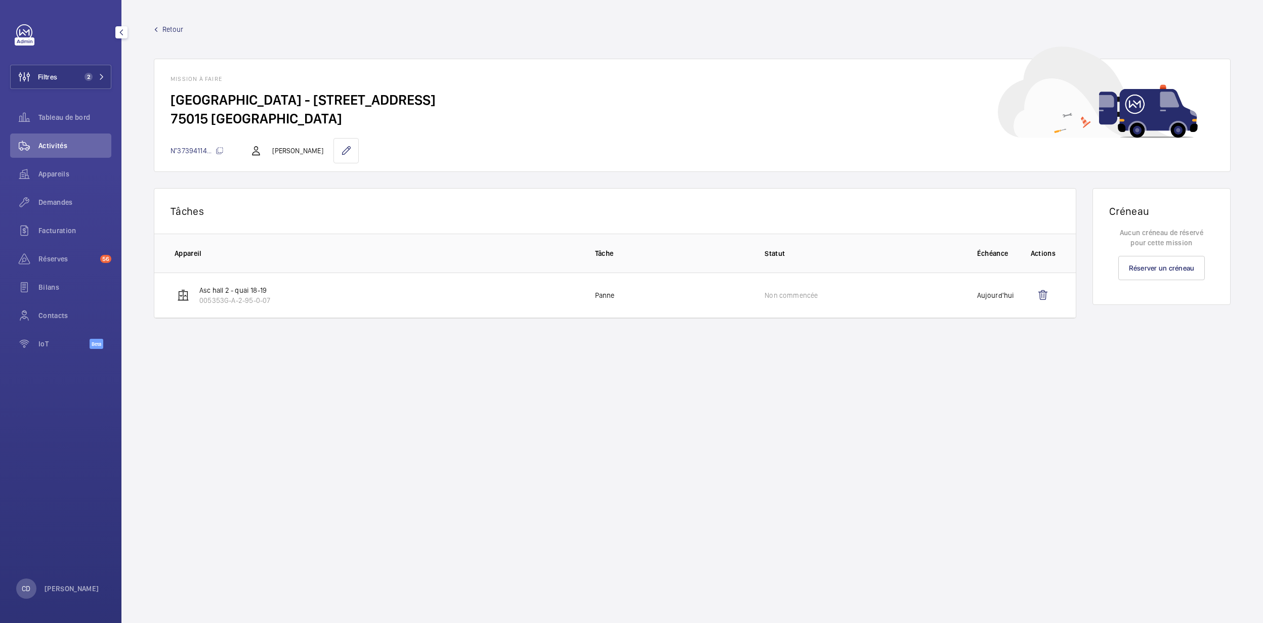  What do you see at coordinates (1043, 253) in the screenshot?
I see `p: Actions` at bounding box center [1043, 253].